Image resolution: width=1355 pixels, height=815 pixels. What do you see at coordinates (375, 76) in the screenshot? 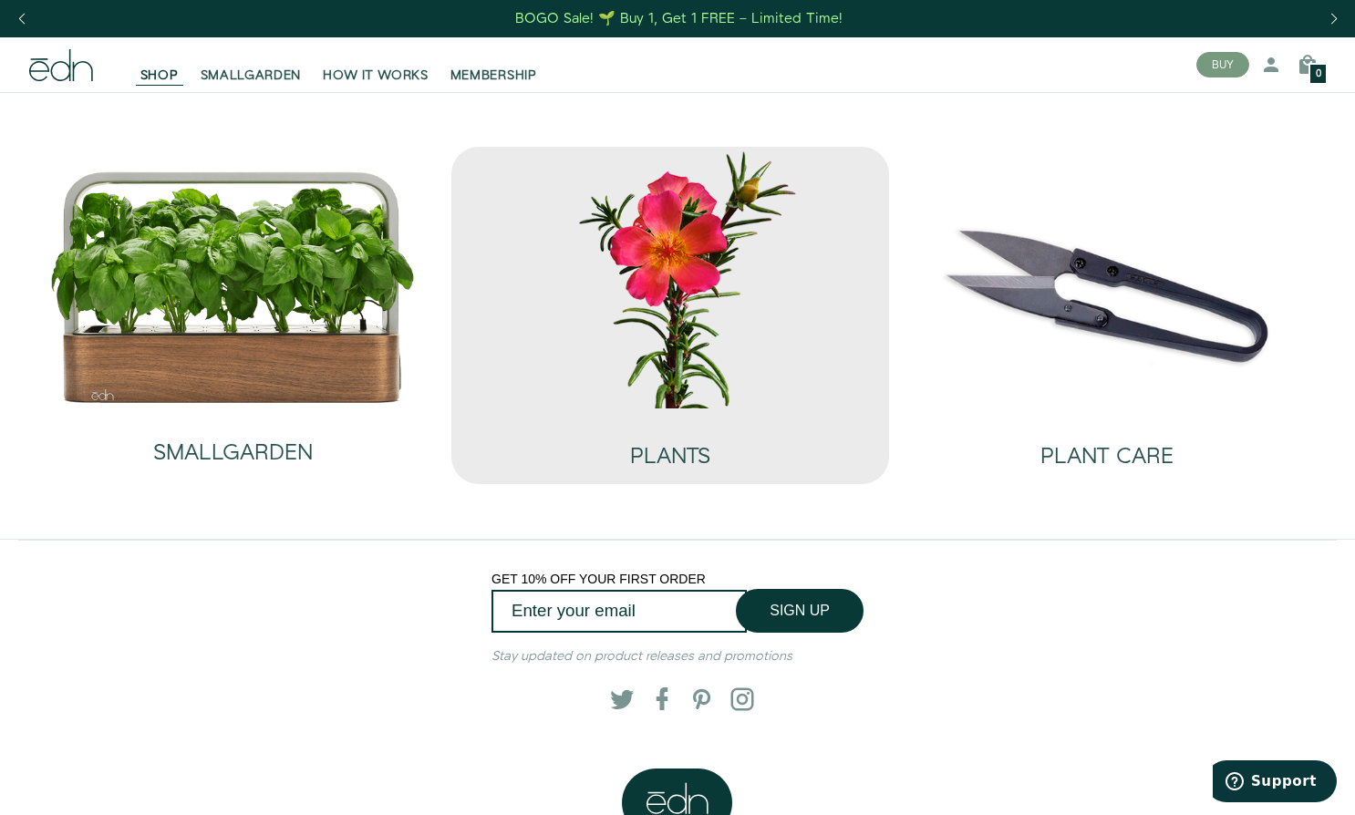
I see `span: HOW IT WORKS` at bounding box center [375, 76].